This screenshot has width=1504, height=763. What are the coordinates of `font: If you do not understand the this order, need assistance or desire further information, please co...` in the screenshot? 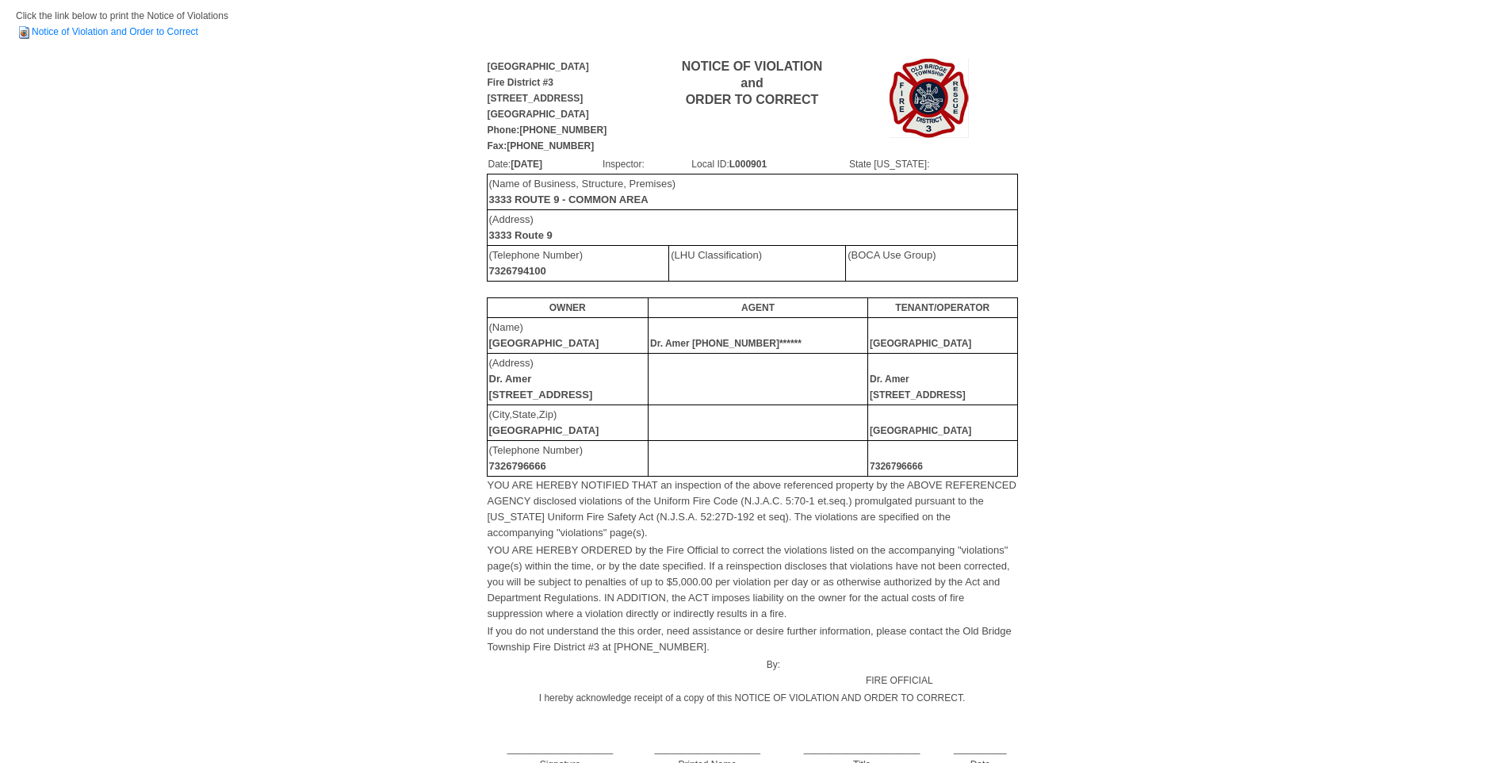 It's located at (749, 638).